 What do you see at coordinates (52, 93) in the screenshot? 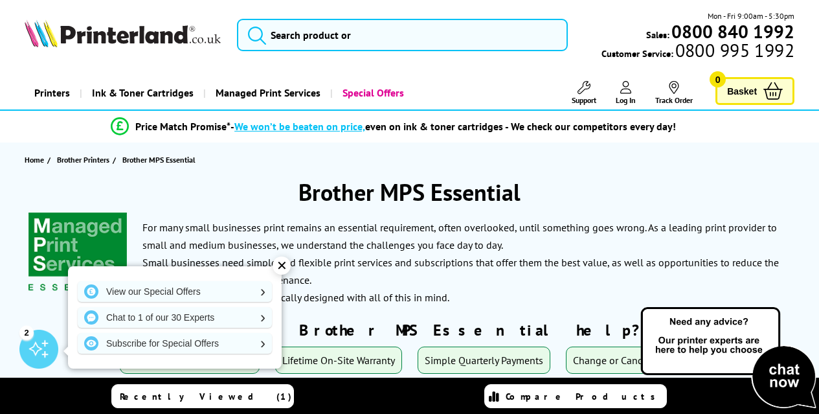
I see `a: Printers` at bounding box center [52, 93].